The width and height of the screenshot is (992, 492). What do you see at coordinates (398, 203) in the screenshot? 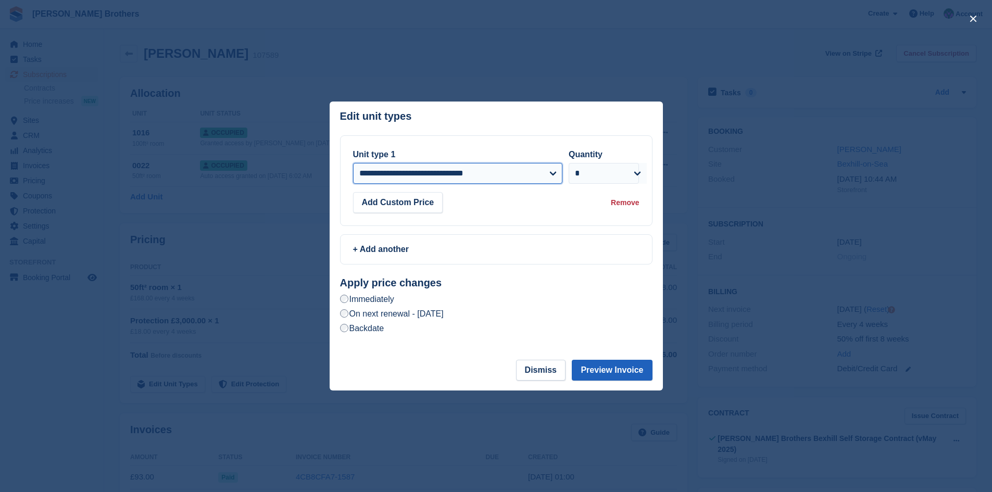
I see `button: Add Custom Price` at bounding box center [398, 203].